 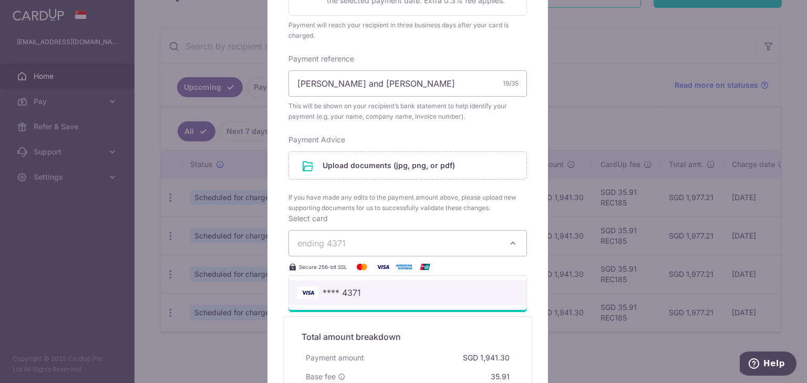 What do you see at coordinates (408, 30) in the screenshot?
I see `div: Payment will reach your recipient in three business days after your card is charged.` at bounding box center [408, 30].